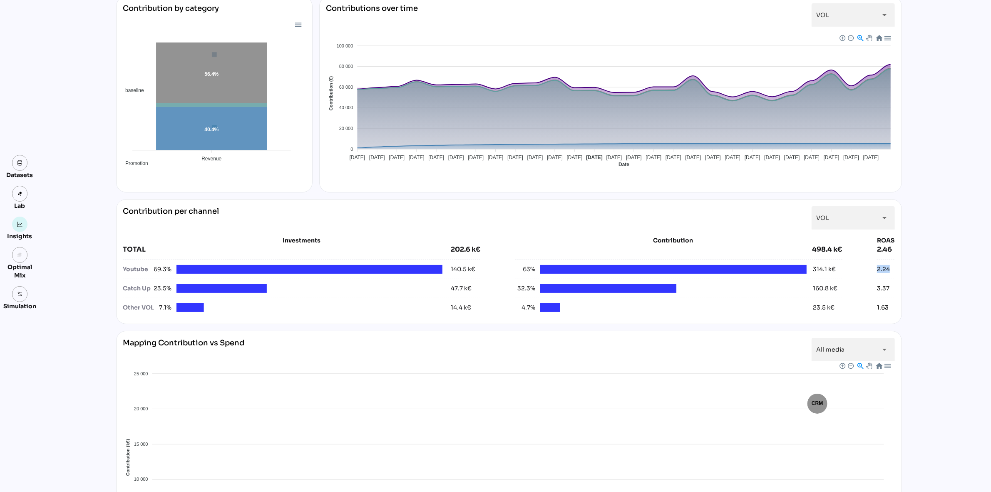  Describe the element at coordinates (465, 249) in the screenshot. I see `div: 202.6 k€` at that location.